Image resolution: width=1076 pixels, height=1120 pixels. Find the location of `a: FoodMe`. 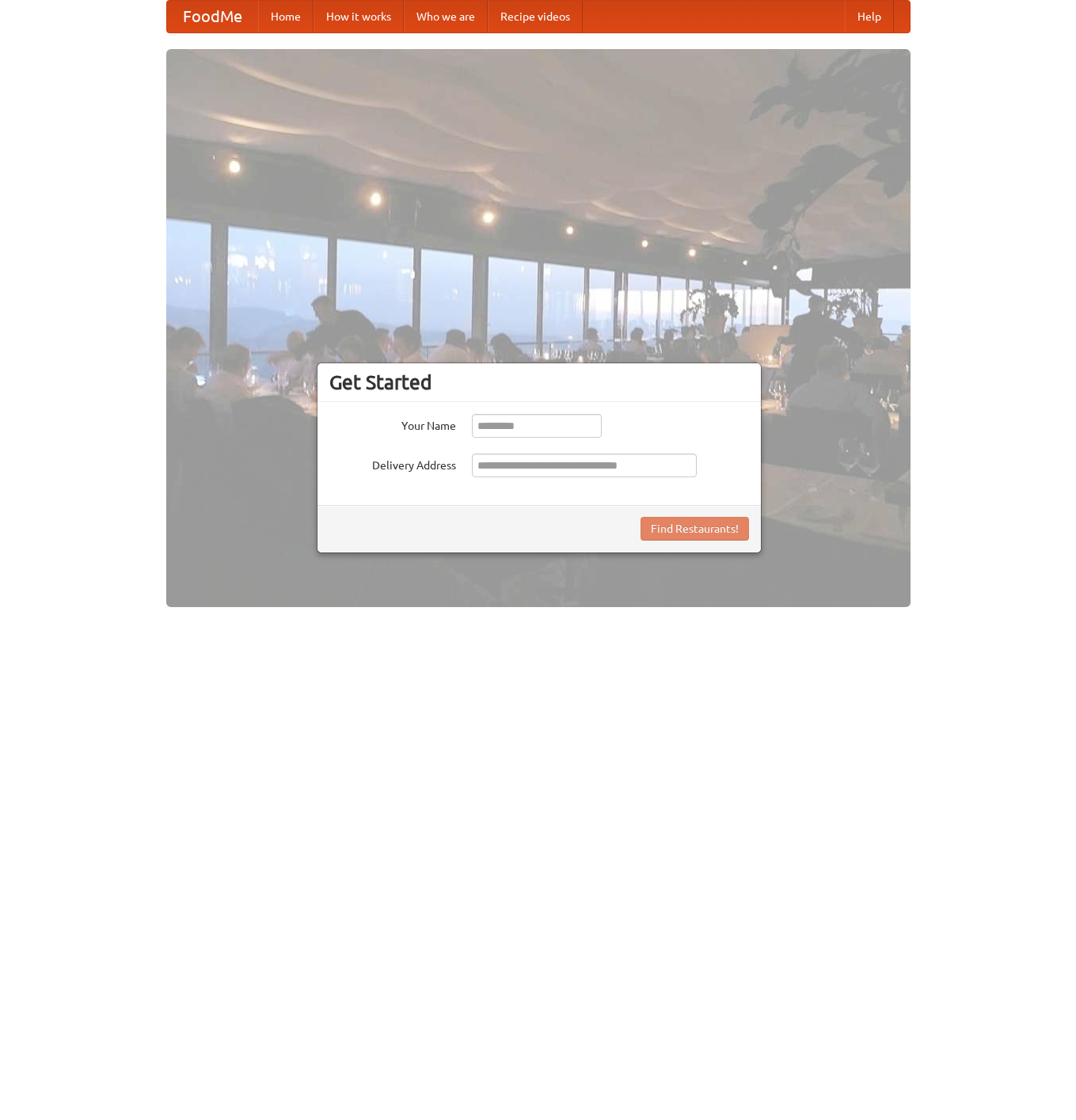

a: FoodMe is located at coordinates (212, 17).